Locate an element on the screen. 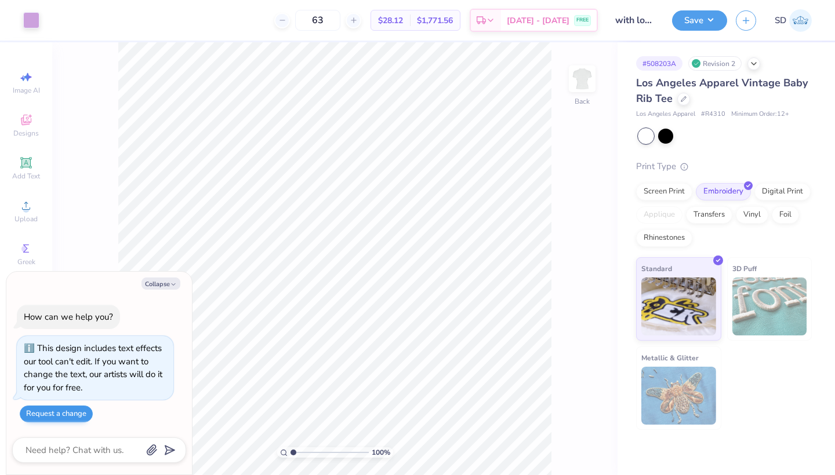 This screenshot has height=475, width=835. span: $28.12 is located at coordinates (390, 20).